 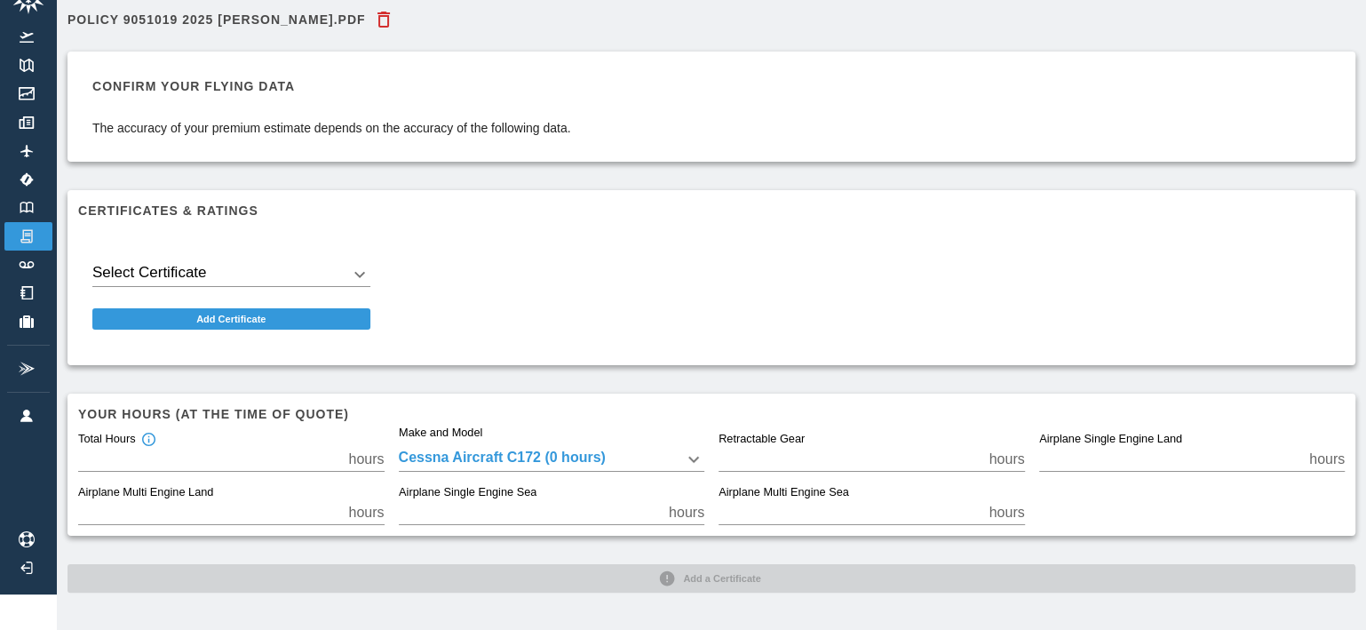 What do you see at coordinates (117, 440) in the screenshot?
I see `div: Total Hours` at bounding box center [117, 440].